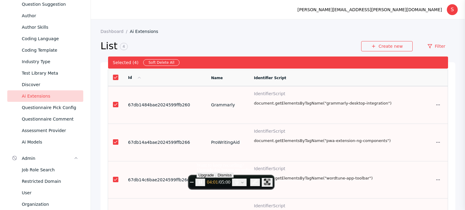 The height and width of the screenshot is (210, 465). I want to click on section: 67db1484bae2024599ffb260, so click(165, 105).